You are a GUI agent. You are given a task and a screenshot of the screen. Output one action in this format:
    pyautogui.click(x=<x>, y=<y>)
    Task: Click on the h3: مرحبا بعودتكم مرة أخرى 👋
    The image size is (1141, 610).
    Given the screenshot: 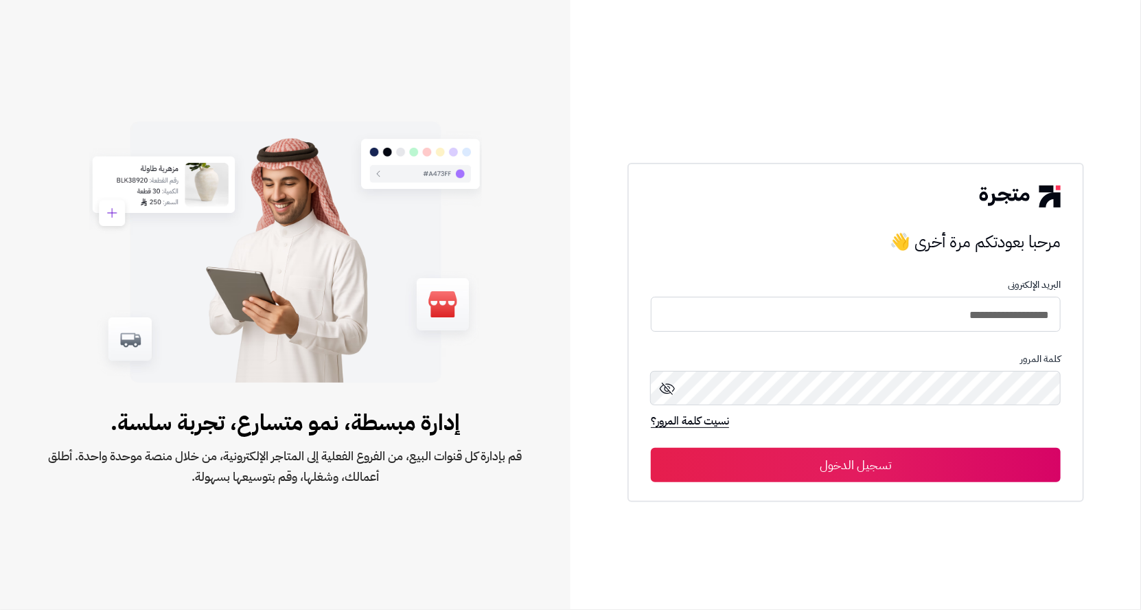 What is the action you would take?
    pyautogui.click(x=856, y=242)
    